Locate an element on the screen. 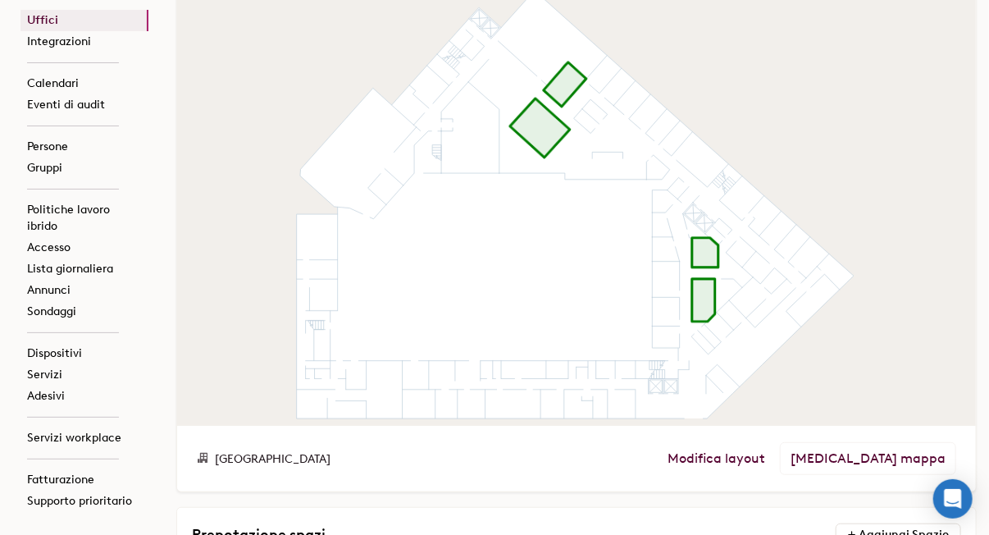  a: Servizi is located at coordinates (84, 375).